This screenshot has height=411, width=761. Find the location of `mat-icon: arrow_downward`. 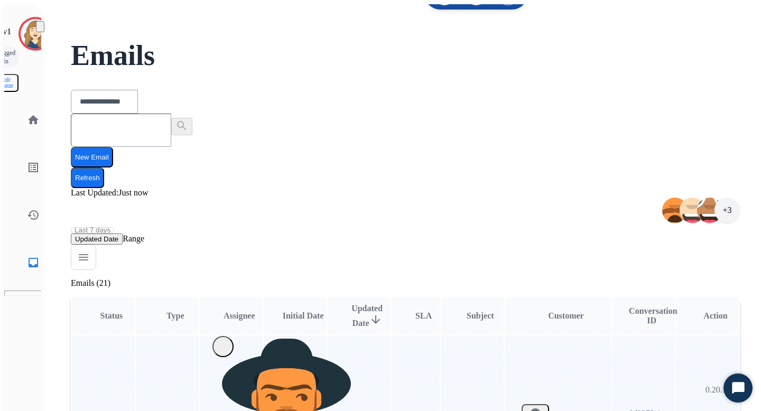

mat-icon: arrow_downward is located at coordinates (376, 320).